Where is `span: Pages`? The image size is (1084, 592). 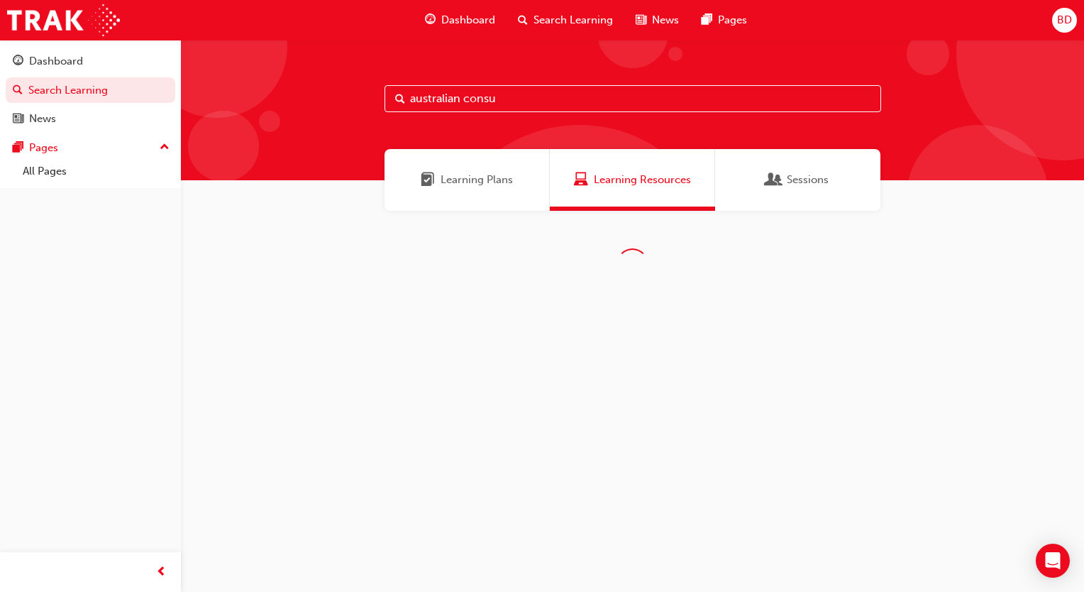 span: Pages is located at coordinates (732, 20).